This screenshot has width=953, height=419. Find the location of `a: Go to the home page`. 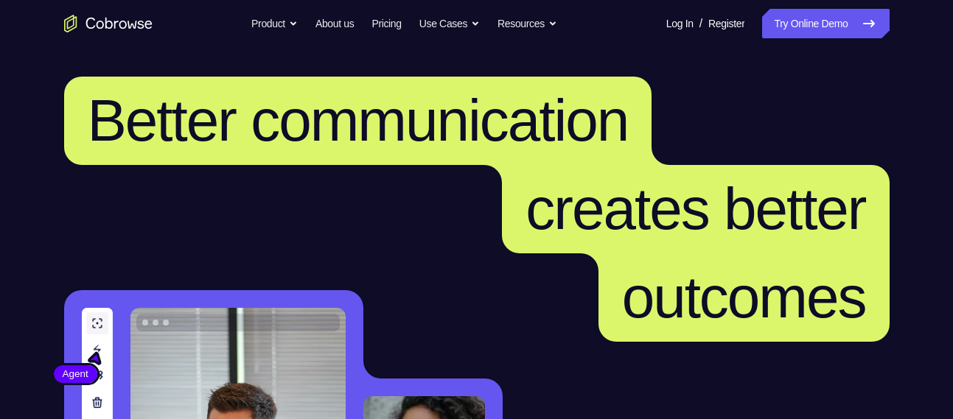

a: Go to the home page is located at coordinates (108, 24).